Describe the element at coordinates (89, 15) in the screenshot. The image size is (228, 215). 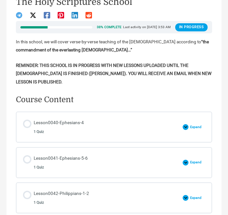
I see `a: Reddit` at that location.